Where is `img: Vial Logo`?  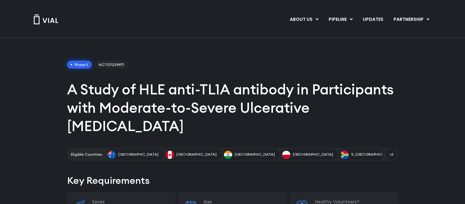 img: Vial Logo is located at coordinates (46, 19).